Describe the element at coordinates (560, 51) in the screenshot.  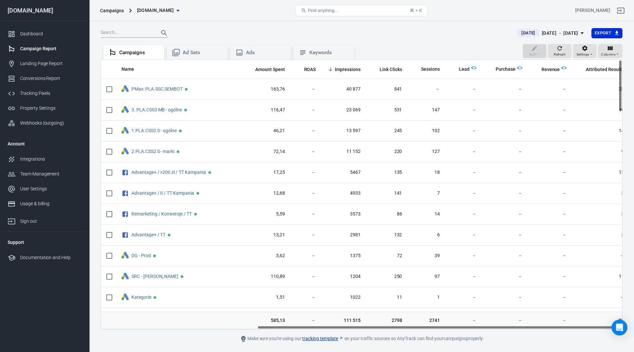
I see `button: Refresh` at that location.